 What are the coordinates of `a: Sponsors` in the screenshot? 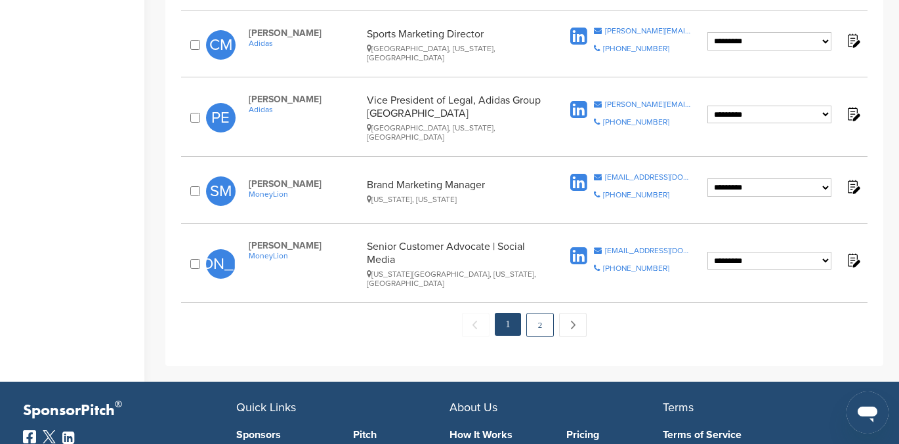 It's located at (285, 435).